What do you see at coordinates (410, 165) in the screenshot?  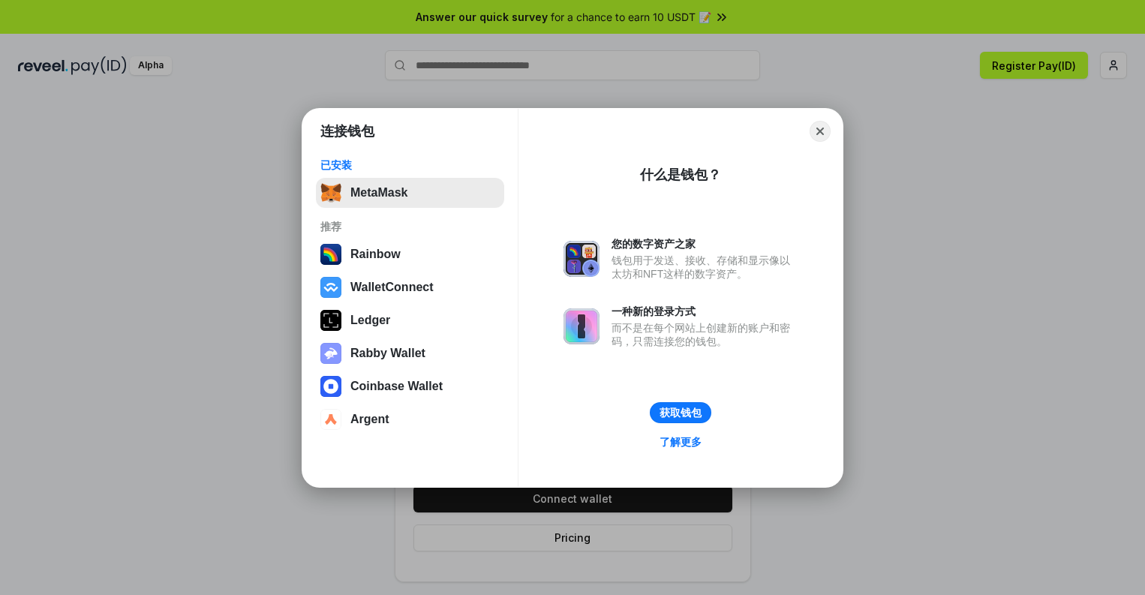 I see `div: 已安装` at bounding box center [410, 165].